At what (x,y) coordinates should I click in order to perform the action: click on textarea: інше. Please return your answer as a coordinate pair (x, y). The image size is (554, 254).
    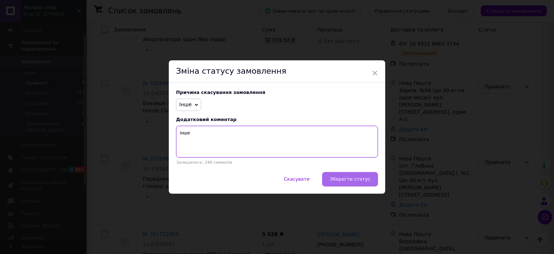
    Looking at the image, I should click on (277, 141).